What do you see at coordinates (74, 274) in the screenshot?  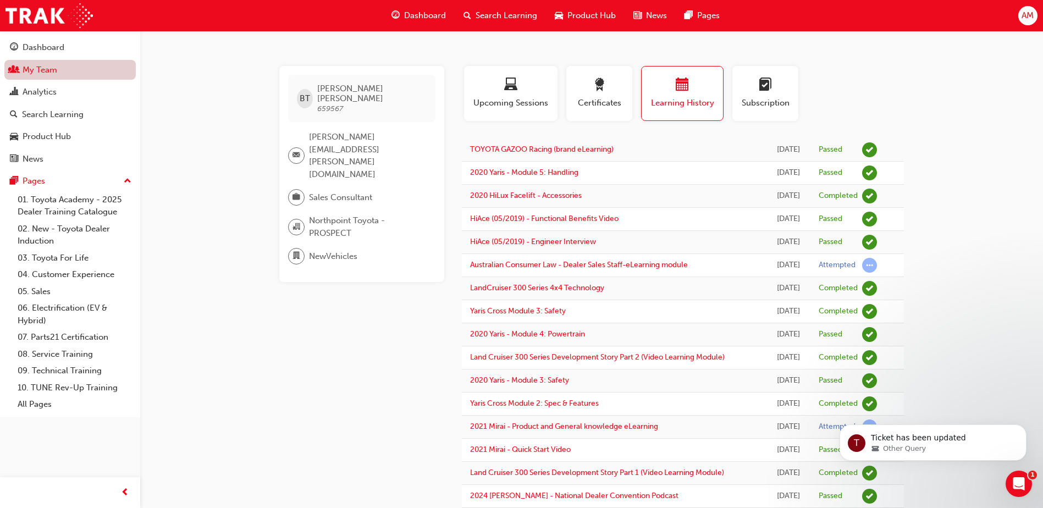 I see `a: 04. Customer Experience` at bounding box center [74, 274].